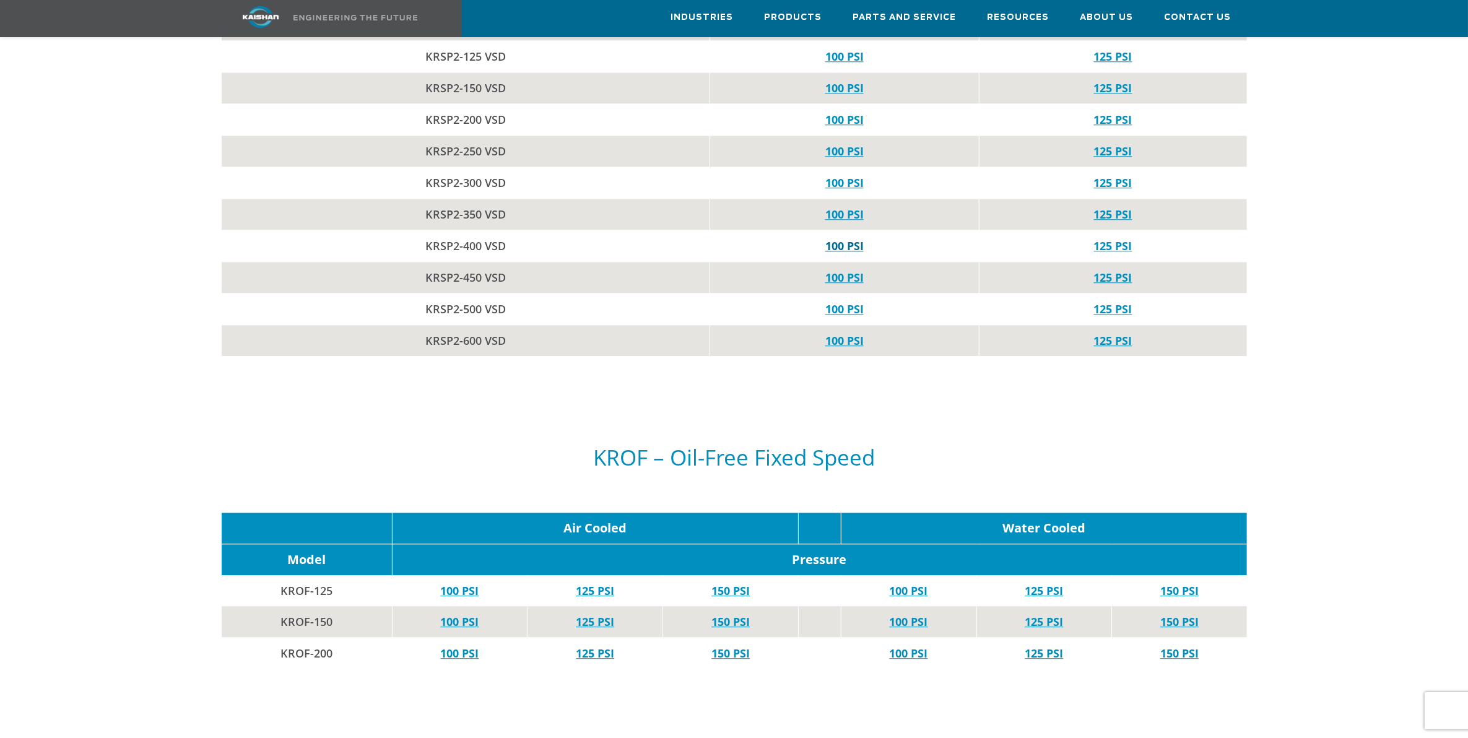  What do you see at coordinates (466, 151) in the screenshot?
I see `td: KRSP2-250 VSD` at bounding box center [466, 151].